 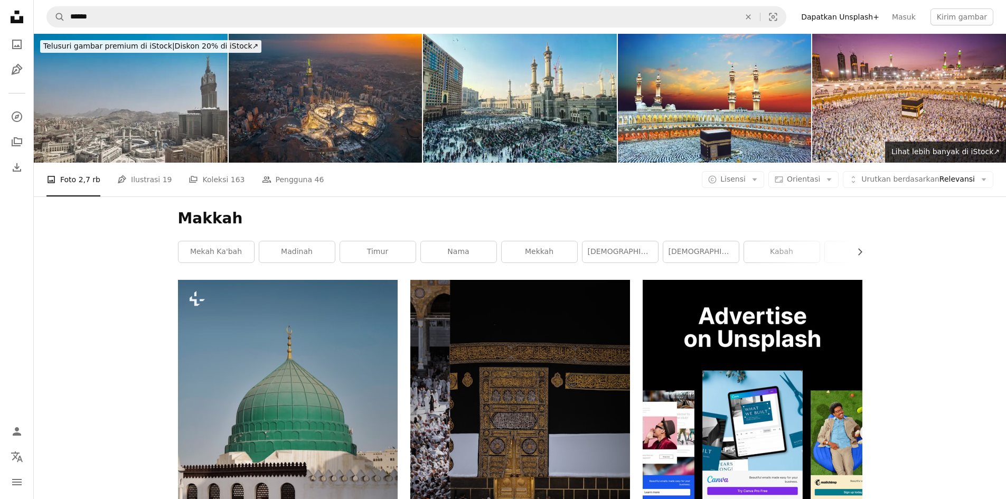 What do you see at coordinates (17, 117) in the screenshot?
I see `a: Jelajahi` at bounding box center [17, 117].